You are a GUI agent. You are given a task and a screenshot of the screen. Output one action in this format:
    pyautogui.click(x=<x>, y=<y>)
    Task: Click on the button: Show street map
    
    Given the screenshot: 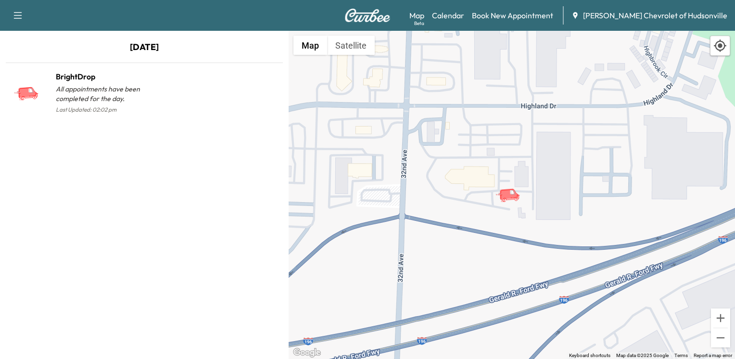 What is the action you would take?
    pyautogui.click(x=310, y=45)
    